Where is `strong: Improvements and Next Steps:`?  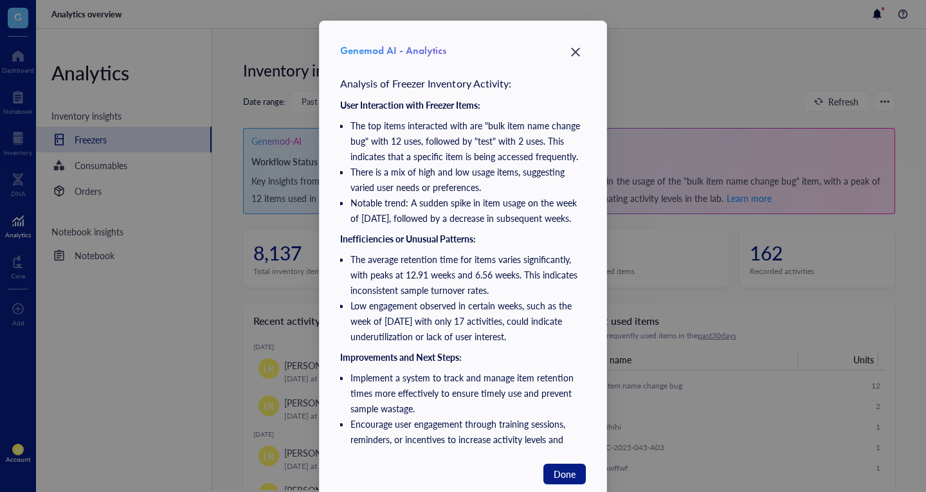
strong: Improvements and Next Steps: is located at coordinates (401, 357).